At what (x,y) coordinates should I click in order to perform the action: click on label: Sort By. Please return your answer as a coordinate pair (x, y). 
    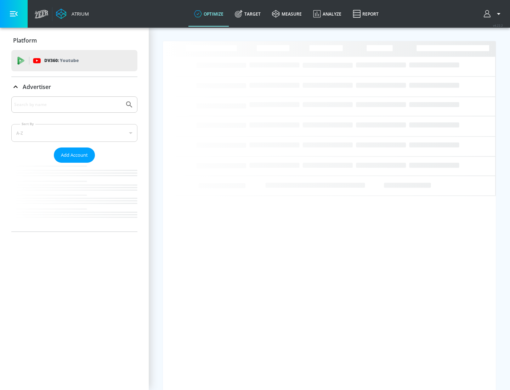
    Looking at the image, I should click on (28, 124).